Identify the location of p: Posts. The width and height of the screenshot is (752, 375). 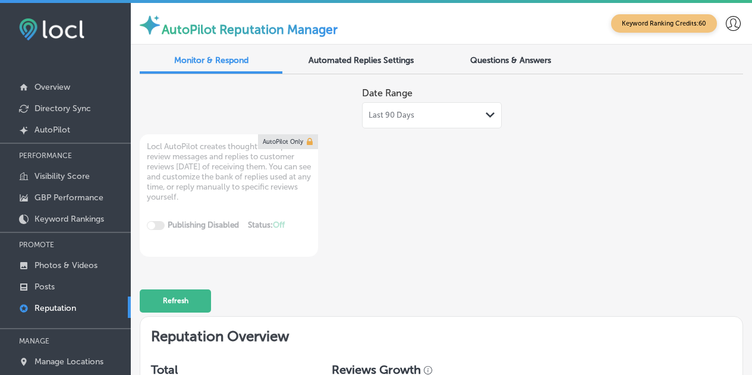
(45, 286).